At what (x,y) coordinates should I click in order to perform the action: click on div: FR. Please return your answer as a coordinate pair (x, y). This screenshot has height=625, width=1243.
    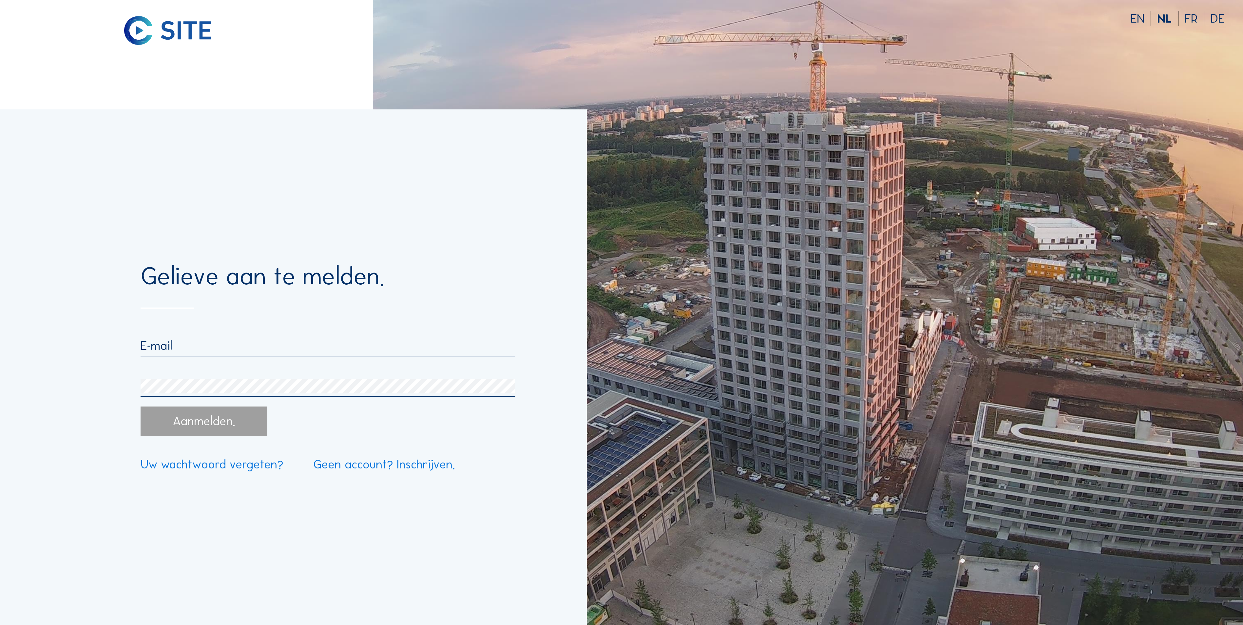
    Looking at the image, I should click on (1194, 18).